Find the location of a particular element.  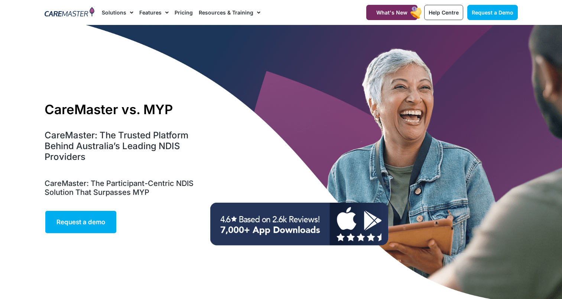

span: What's New is located at coordinates (392, 12).